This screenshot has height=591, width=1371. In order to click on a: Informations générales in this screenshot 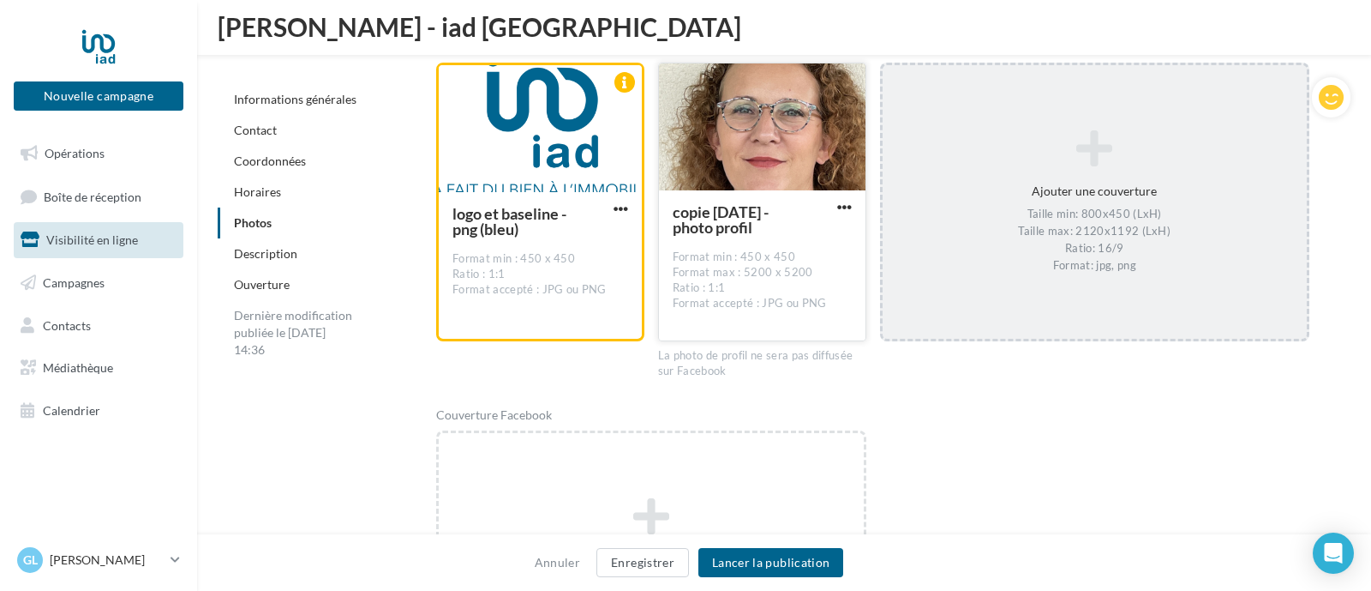, I will do `click(295, 99)`.